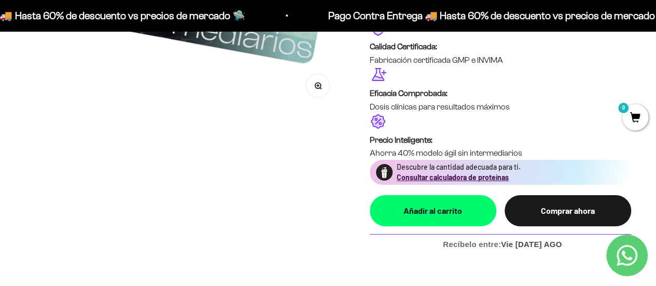  Describe the element at coordinates (408, 93) in the screenshot. I see `strong: Eficacia Comprobada:` at that location.